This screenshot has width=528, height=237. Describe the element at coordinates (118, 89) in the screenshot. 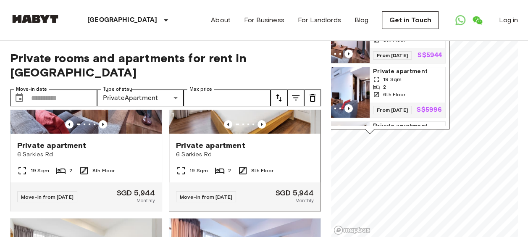

I see `label: Type of stay` at that location.